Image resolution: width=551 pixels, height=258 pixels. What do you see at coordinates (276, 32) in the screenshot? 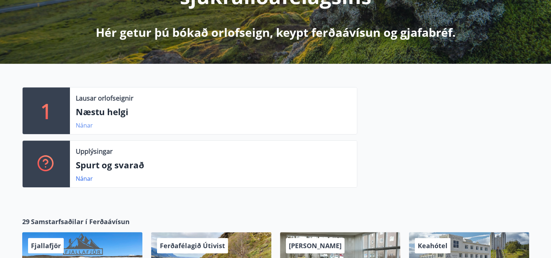
I see `p: Hér getur þú bókað orlofseign, keypt ferðaávísun og gjafabréf.` at bounding box center [276, 32].